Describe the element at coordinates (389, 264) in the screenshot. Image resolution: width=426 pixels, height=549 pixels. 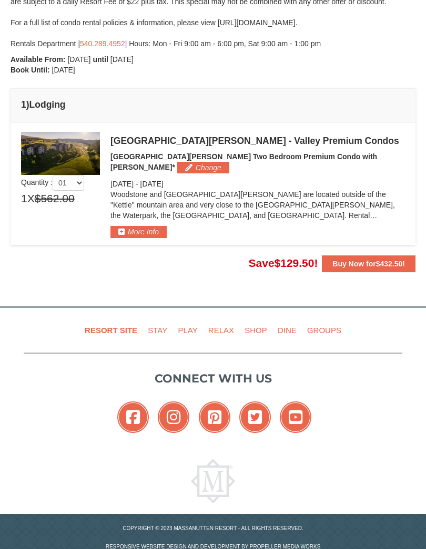
I see `span: $432.50` at that location.